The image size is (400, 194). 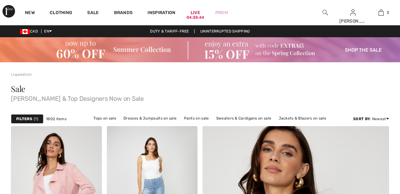 What do you see at coordinates (161, 13) in the screenshot?
I see `span: Inspiration` at bounding box center [161, 13].